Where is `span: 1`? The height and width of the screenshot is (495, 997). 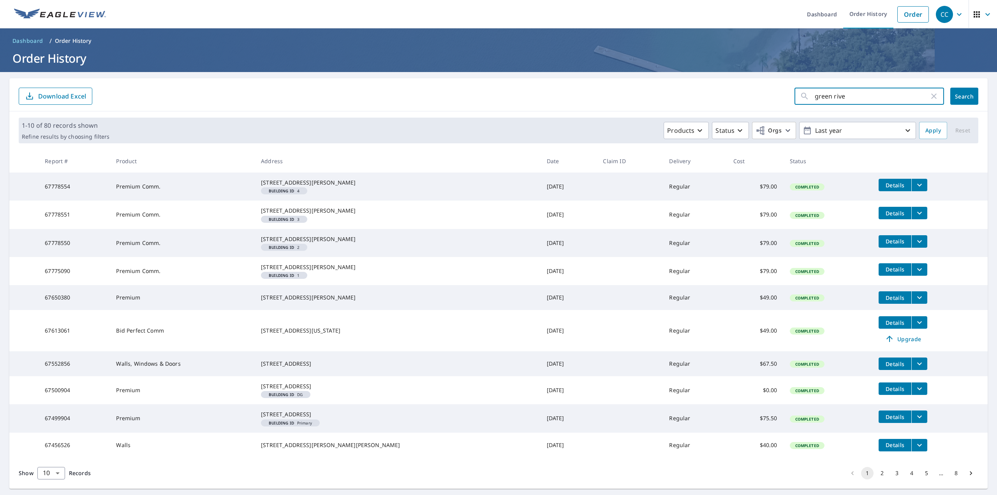
span: 1 is located at coordinates (284, 275).